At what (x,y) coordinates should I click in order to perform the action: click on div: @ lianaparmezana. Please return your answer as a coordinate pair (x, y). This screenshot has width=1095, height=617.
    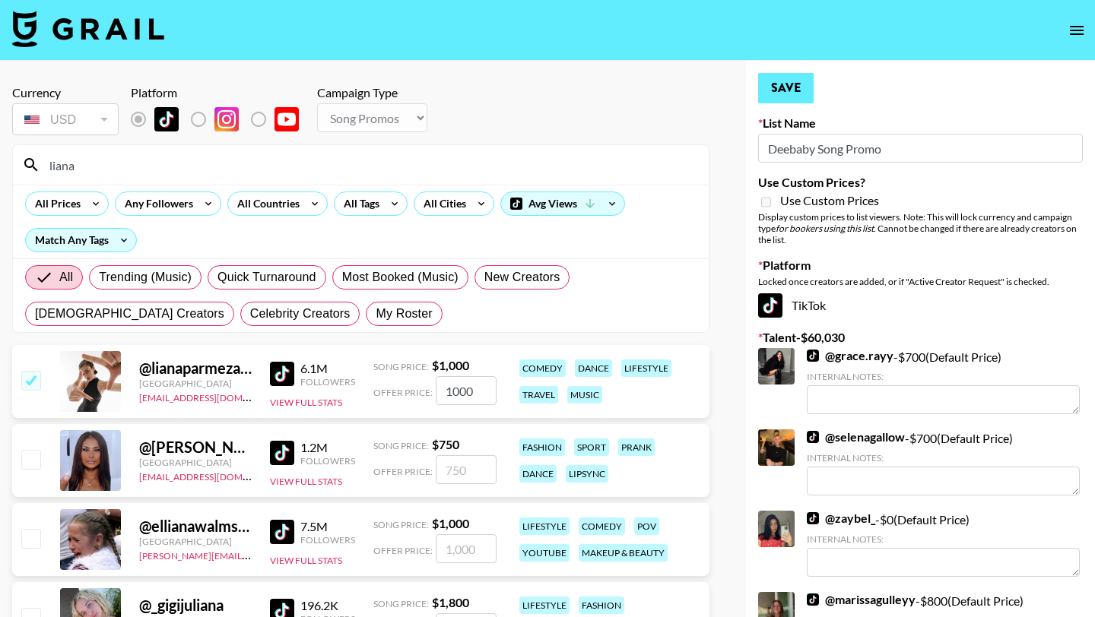
    Looking at the image, I should click on (195, 368).